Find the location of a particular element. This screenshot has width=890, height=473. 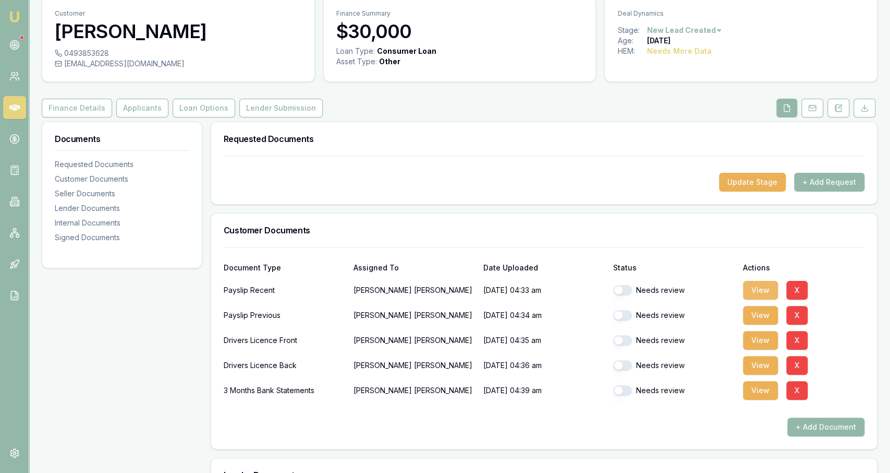

div: Customer Documents is located at coordinates (122, 179).